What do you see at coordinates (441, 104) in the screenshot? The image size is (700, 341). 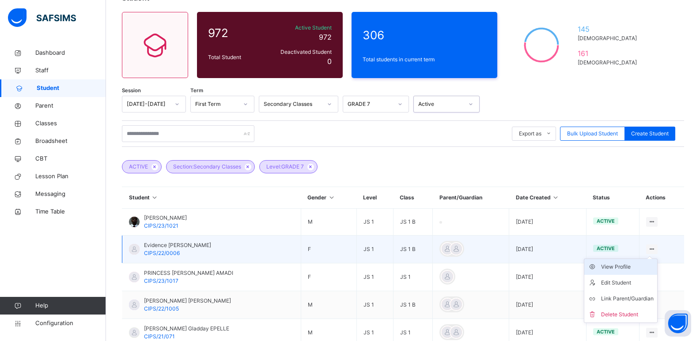 I see `div: Active` at bounding box center [441, 104].